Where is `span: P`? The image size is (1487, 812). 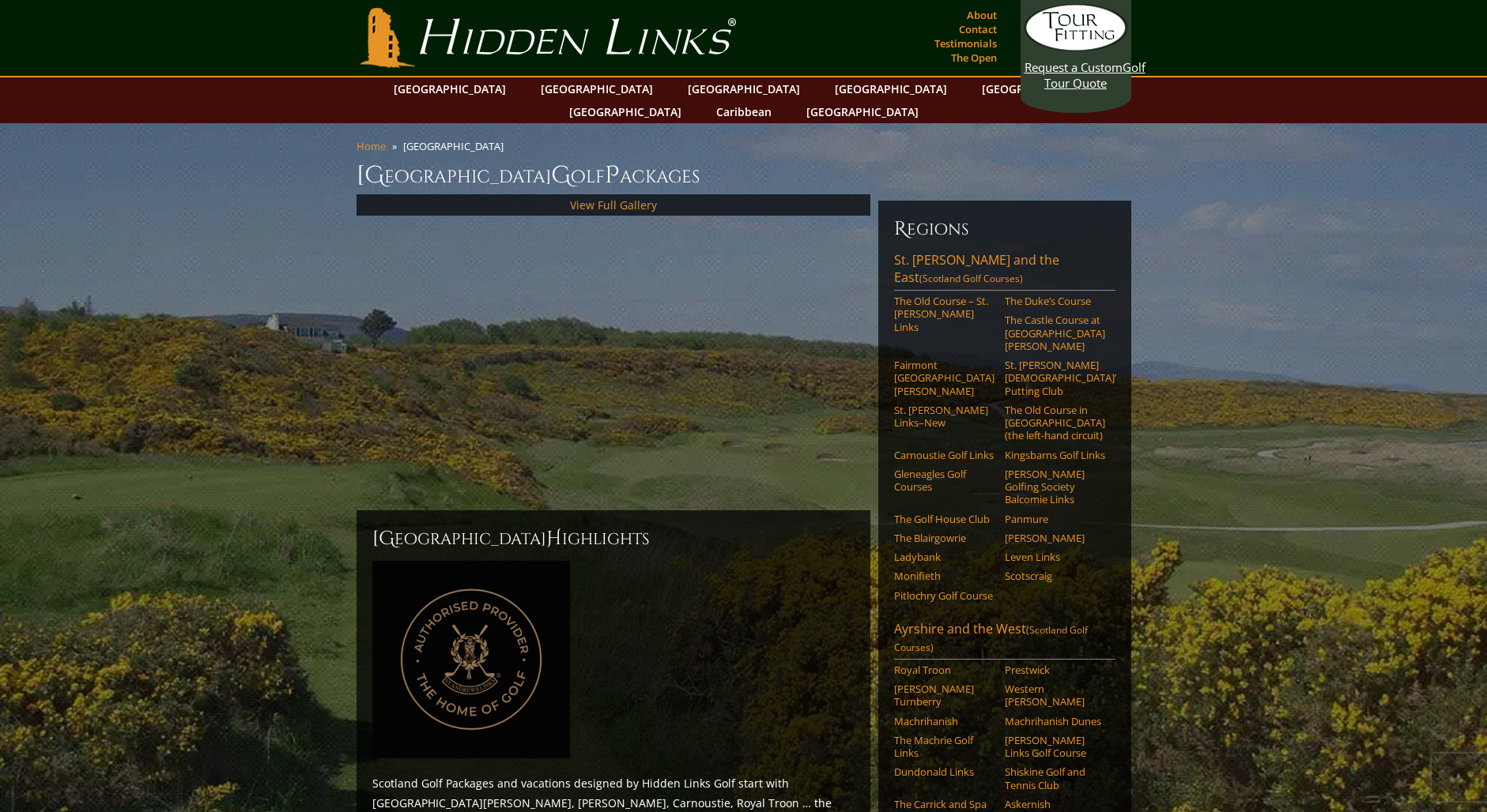 span: P is located at coordinates (612, 176).